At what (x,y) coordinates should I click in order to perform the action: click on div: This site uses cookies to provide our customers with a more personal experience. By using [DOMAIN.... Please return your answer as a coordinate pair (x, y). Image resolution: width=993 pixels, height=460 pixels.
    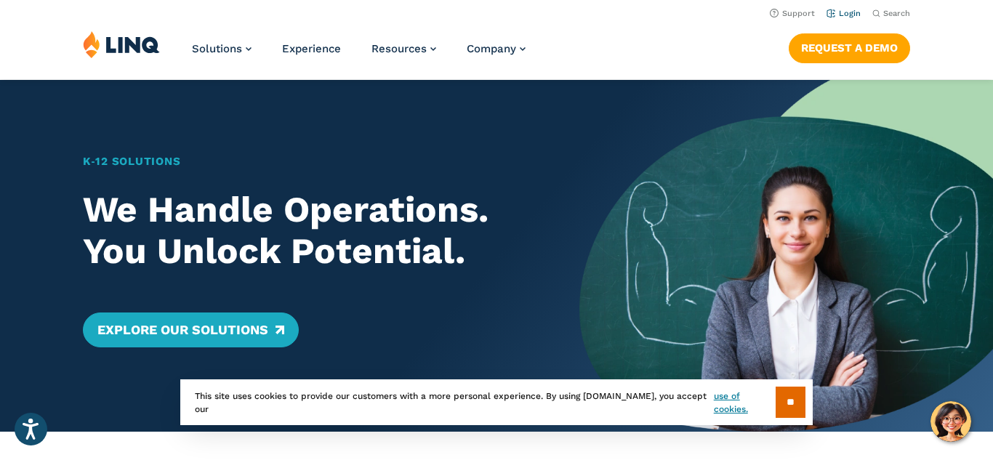
    Looking at the image, I should click on (497, 402).